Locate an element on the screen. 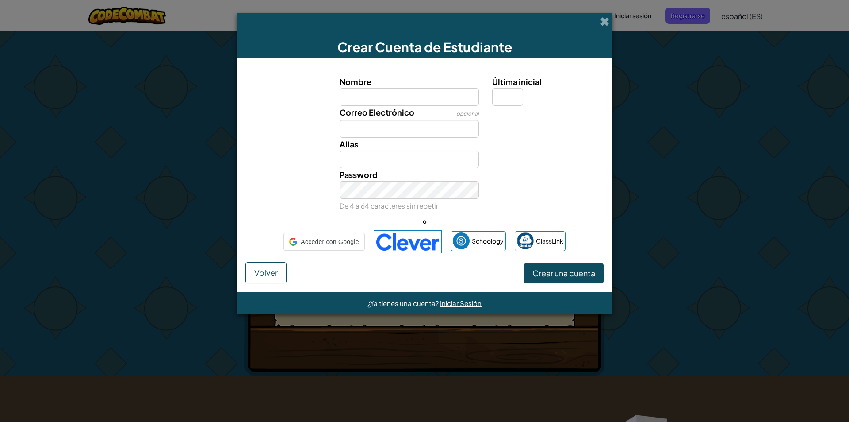 Image resolution: width=849 pixels, height=422 pixels. img: schoology.png is located at coordinates (461, 241).